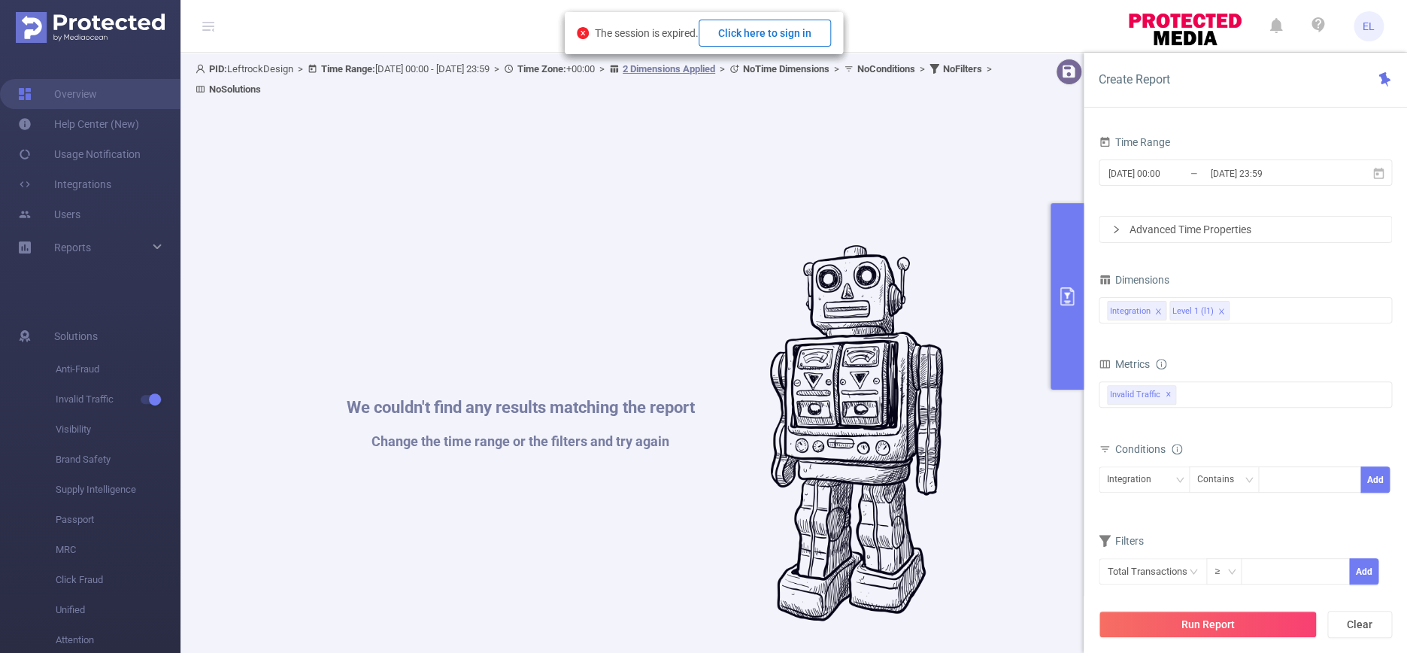 The width and height of the screenshot is (1407, 653). What do you see at coordinates (118, 580) in the screenshot?
I see `span: Click Fraud` at bounding box center [118, 580].